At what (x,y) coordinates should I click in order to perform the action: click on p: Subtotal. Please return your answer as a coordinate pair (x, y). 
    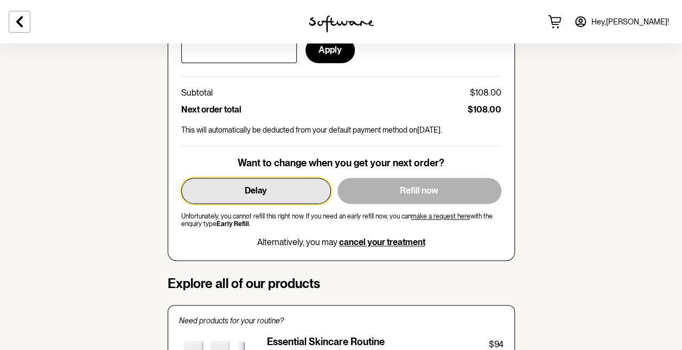
    Looking at the image, I should click on (197, 92).